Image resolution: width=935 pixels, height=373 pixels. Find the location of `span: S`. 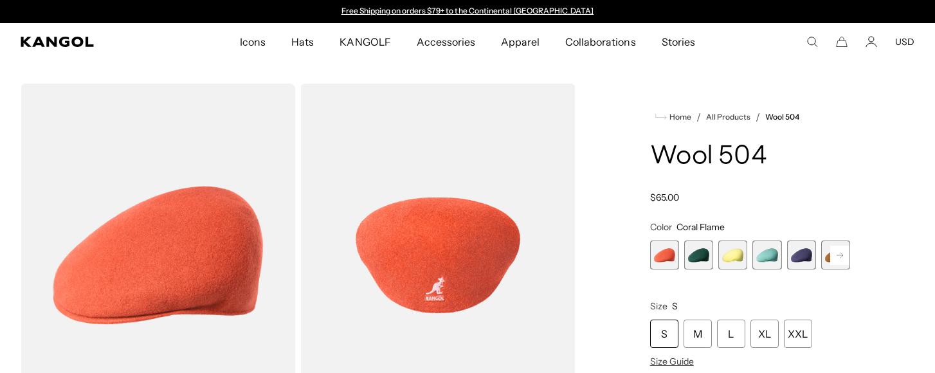

span: S is located at coordinates (675, 306).